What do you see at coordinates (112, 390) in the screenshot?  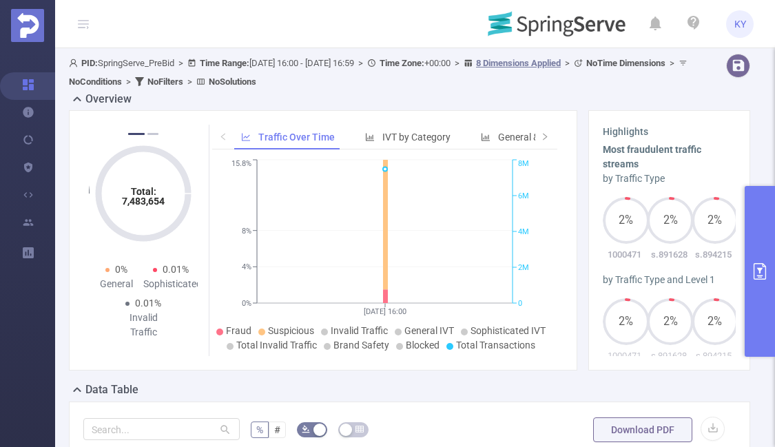 I see `h2: Data Table` at bounding box center [112, 390].